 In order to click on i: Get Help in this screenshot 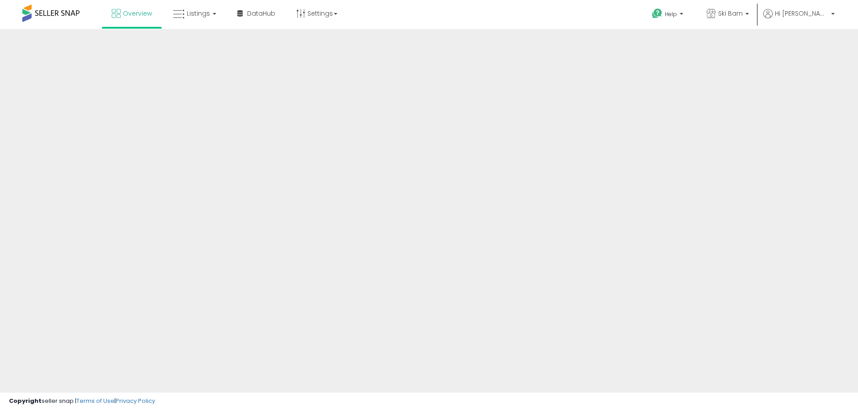, I will do `click(657, 13)`.